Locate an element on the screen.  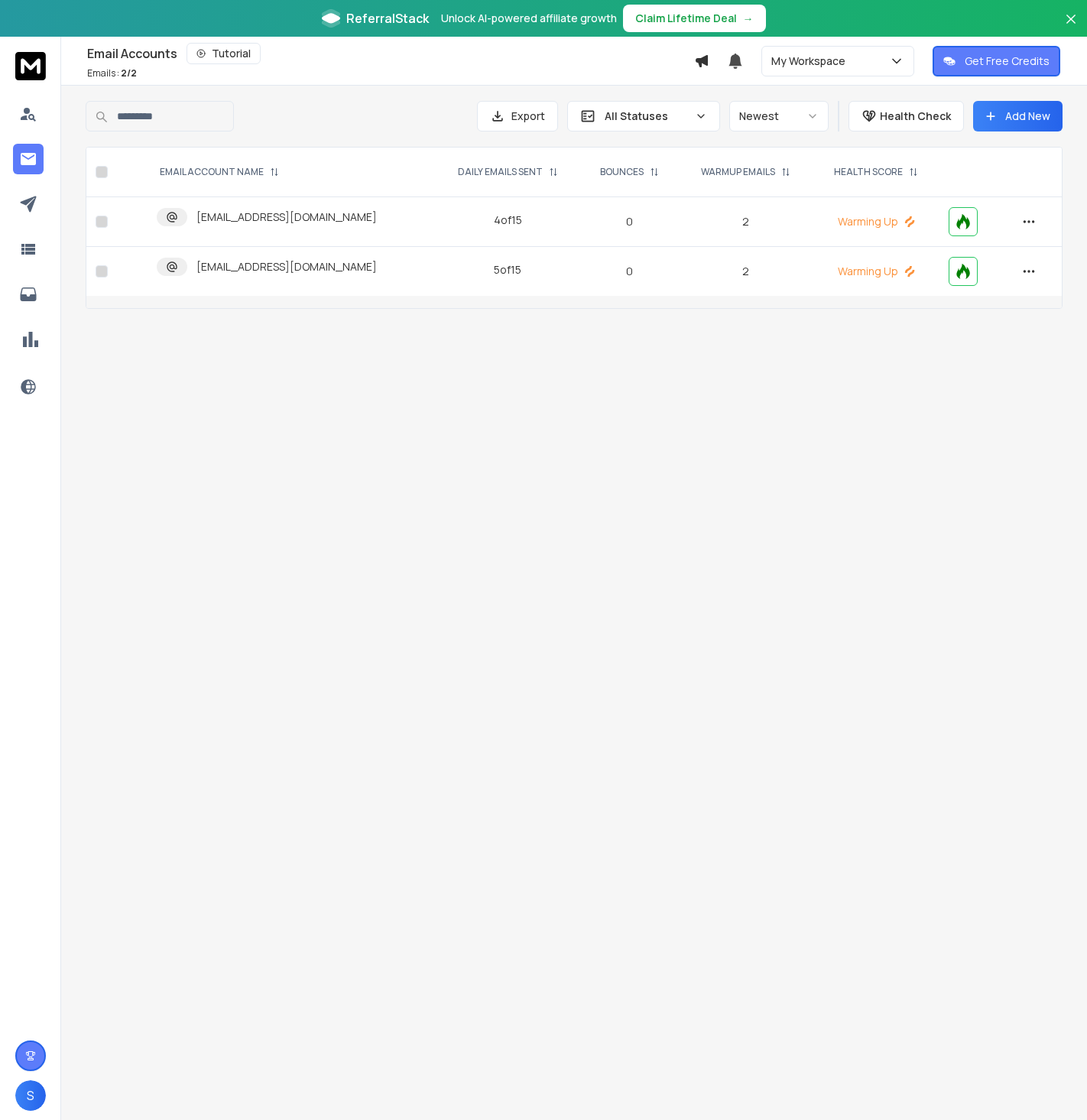
span: ReferralStack is located at coordinates (387, 18).